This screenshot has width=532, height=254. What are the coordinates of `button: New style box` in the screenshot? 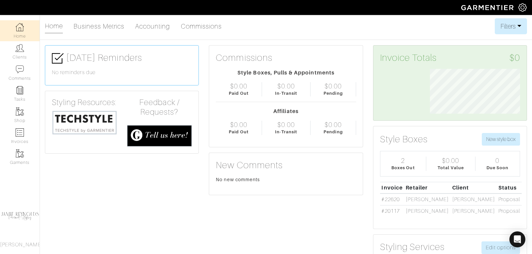 It's located at (501, 139).